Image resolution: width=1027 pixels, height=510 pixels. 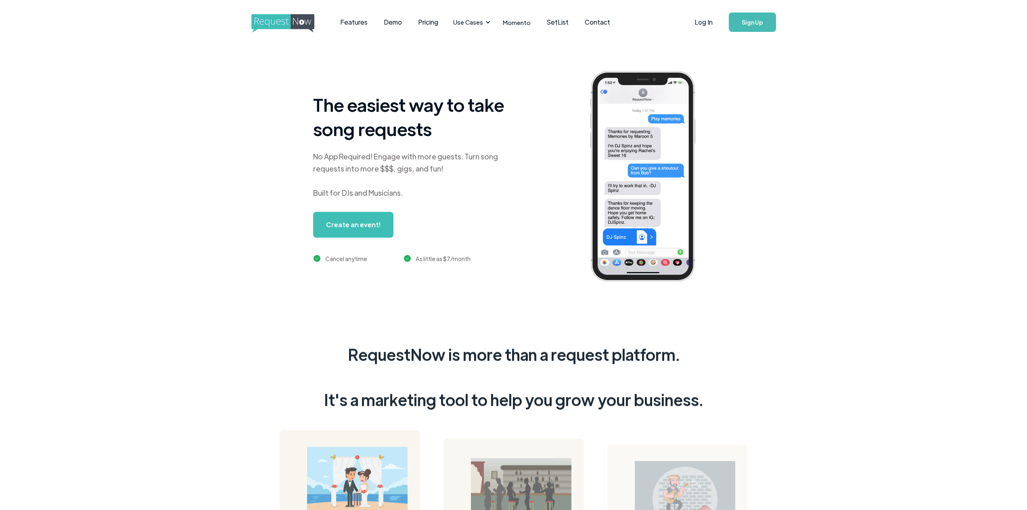 What do you see at coordinates (517, 22) in the screenshot?
I see `a: Momento` at bounding box center [517, 22].